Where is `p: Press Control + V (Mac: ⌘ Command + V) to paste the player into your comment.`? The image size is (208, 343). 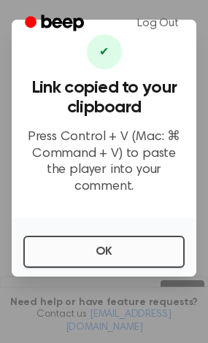 p: Press Control + V (Mac: ⌘ Command + V) to paste the player into your comment. is located at coordinates (104, 162).